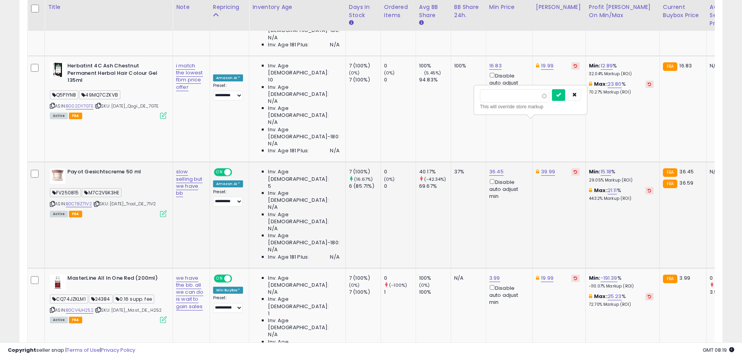 This screenshot has height=358, width=742. What do you see at coordinates (609, 278) in the screenshot?
I see `a: -191.39` at bounding box center [609, 278].